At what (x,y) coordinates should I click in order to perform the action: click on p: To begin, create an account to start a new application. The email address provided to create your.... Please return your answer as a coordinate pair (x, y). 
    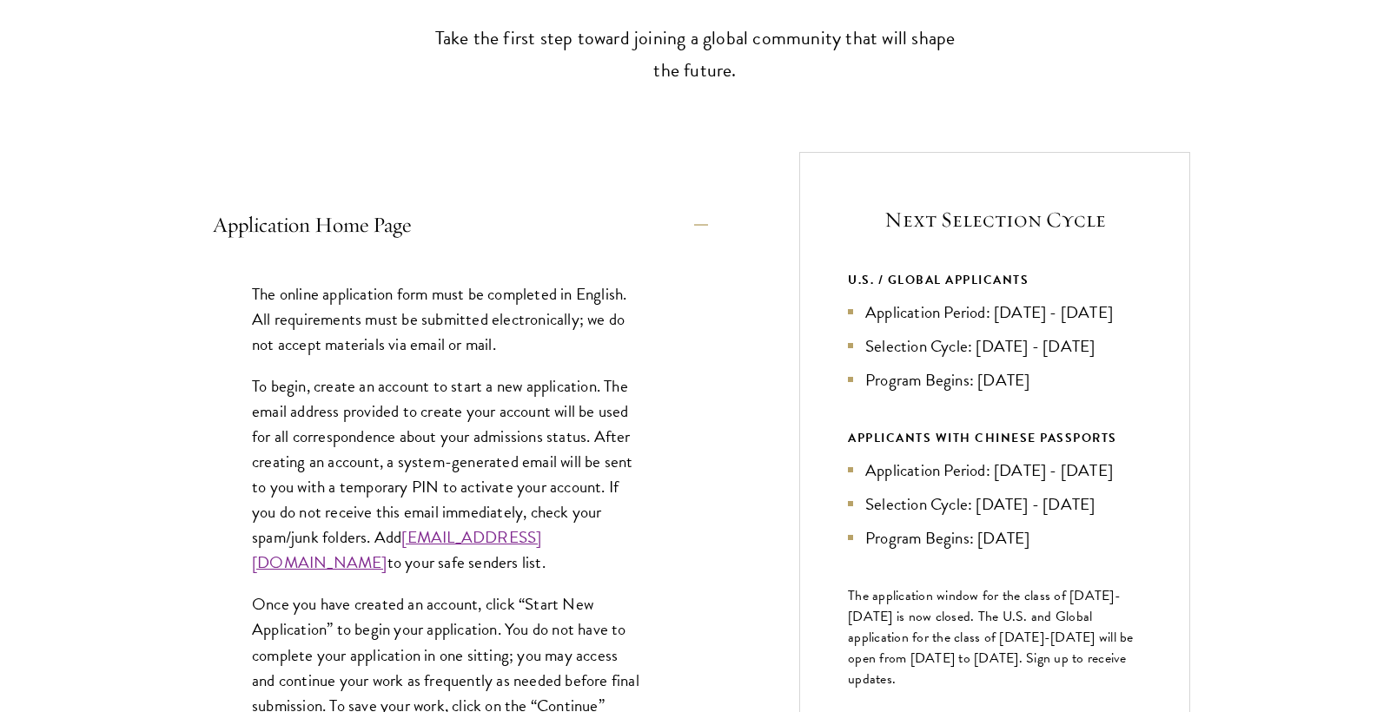
    Looking at the image, I should click on (447, 474).